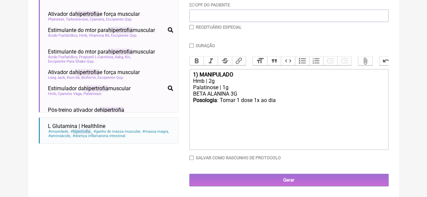  Describe the element at coordinates (99, 35) in the screenshot. I see `span: Vitamina B6` at that location.